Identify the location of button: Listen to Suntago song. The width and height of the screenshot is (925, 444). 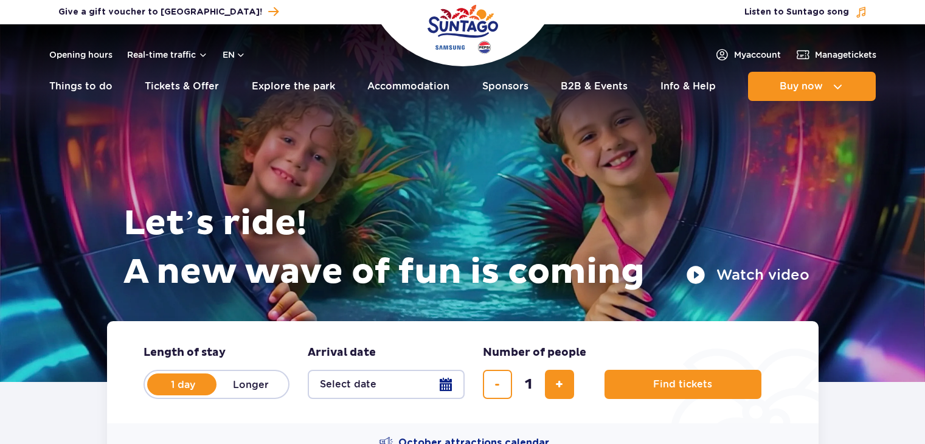
(806, 12).